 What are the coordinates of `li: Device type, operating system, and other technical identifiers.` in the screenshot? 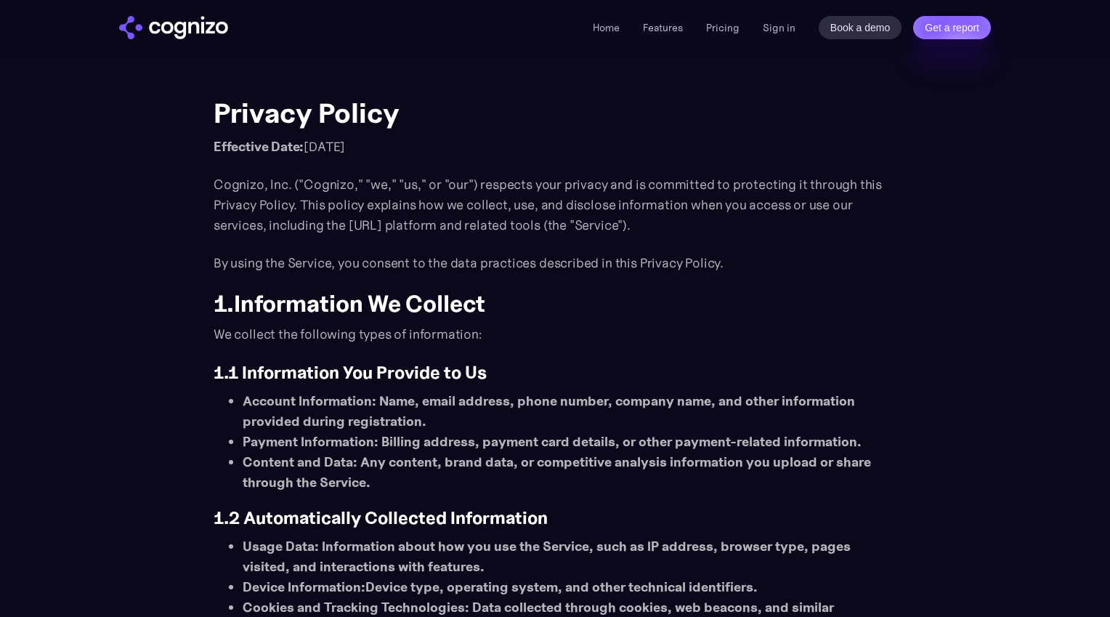 It's located at (570, 587).